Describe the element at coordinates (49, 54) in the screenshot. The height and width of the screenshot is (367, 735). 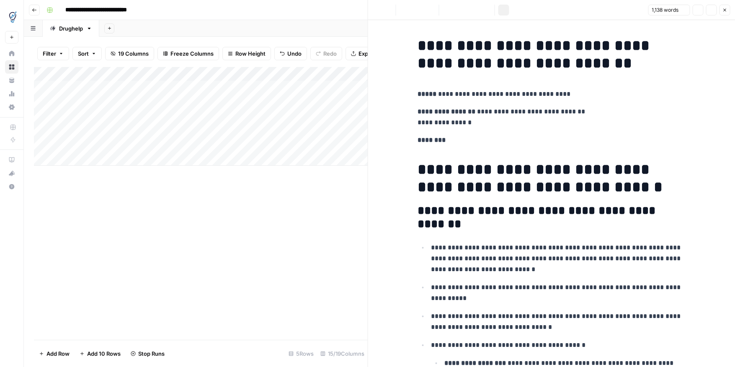
I see `span: Filter` at that location.